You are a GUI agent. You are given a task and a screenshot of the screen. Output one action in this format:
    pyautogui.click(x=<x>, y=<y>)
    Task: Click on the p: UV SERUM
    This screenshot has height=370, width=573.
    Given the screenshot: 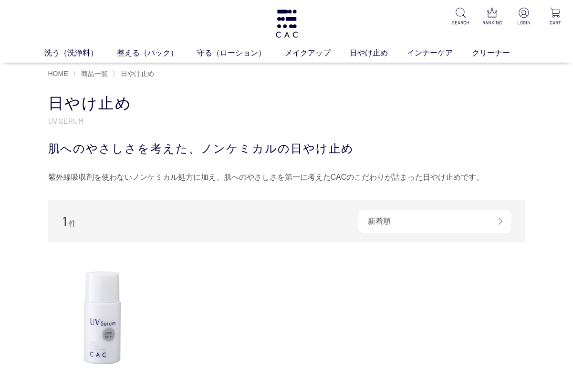 What is the action you would take?
    pyautogui.click(x=287, y=120)
    